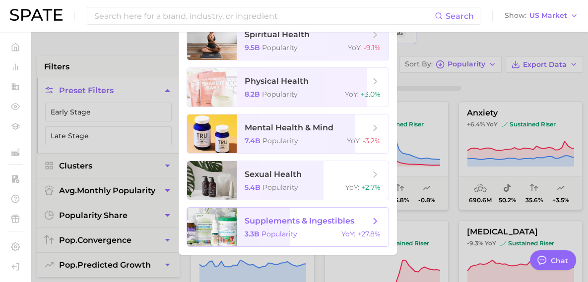 The width and height of the screenshot is (588, 282). What do you see at coordinates (252, 234) in the screenshot?
I see `span: 3.3b` at bounding box center [252, 234].